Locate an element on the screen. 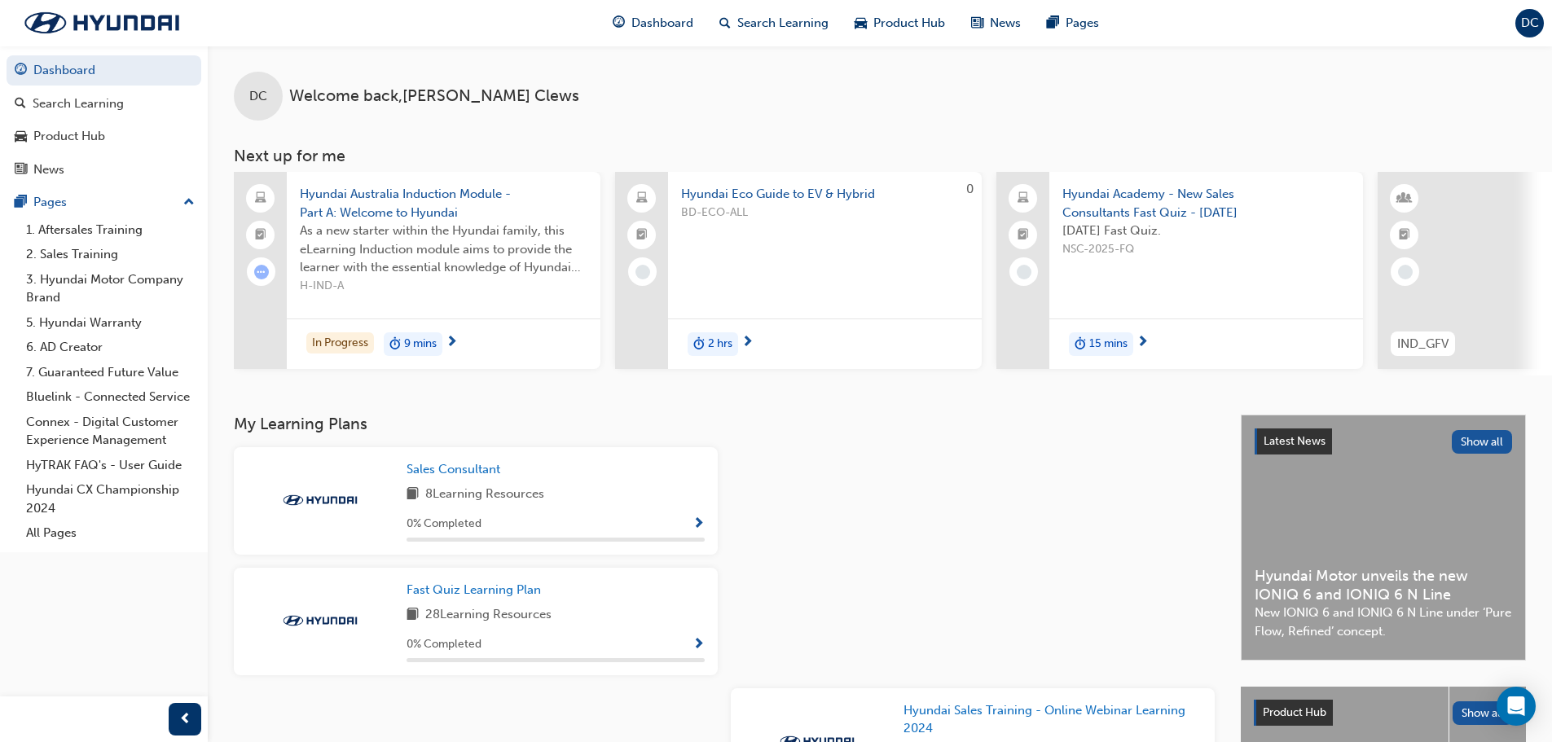 This screenshot has width=1552, height=742. span: New IONIQ 6 and IONIQ 6 N Line under ‘Pure Flow, Refined’ concept. is located at coordinates (1384, 622).